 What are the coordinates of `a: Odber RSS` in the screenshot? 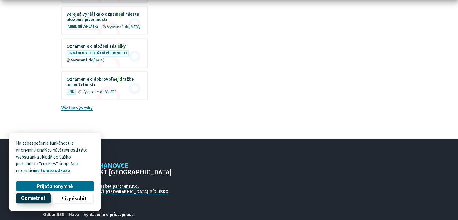 It's located at (53, 214).